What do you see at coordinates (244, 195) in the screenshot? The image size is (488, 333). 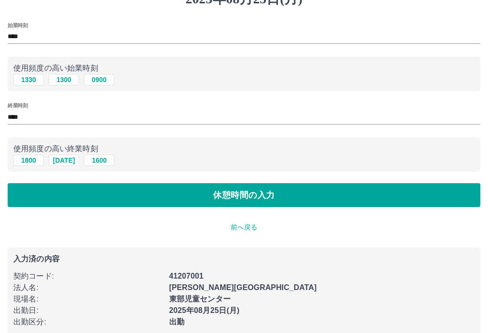 I see `button: 休憩時間の入力` at bounding box center [244, 195].